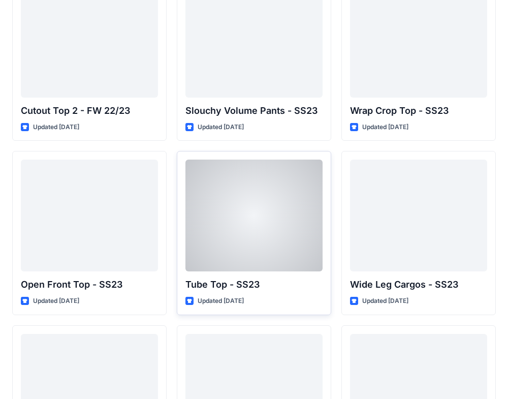 The image size is (508, 399). I want to click on a: Open Front Top - SS23, so click(89, 216).